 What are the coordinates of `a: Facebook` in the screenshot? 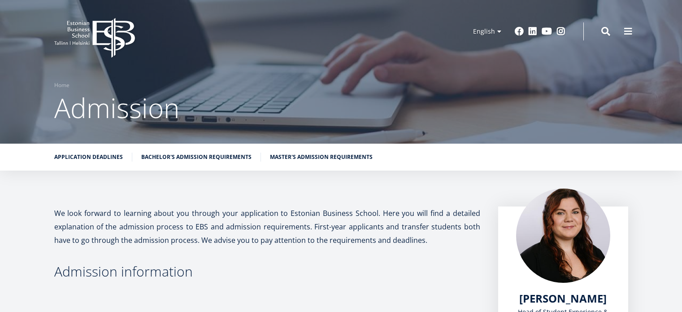 It's located at (519, 31).